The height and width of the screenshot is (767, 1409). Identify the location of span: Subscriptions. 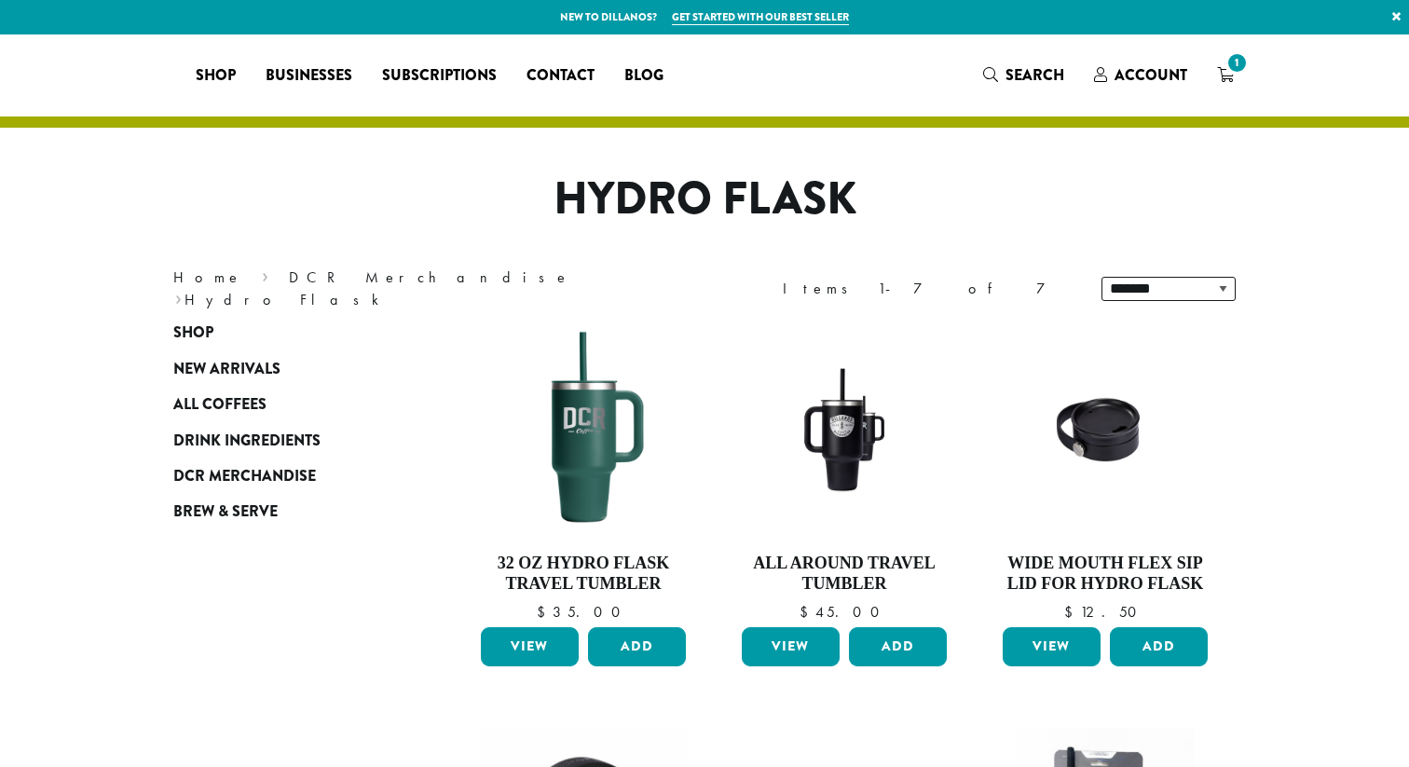
(439, 75).